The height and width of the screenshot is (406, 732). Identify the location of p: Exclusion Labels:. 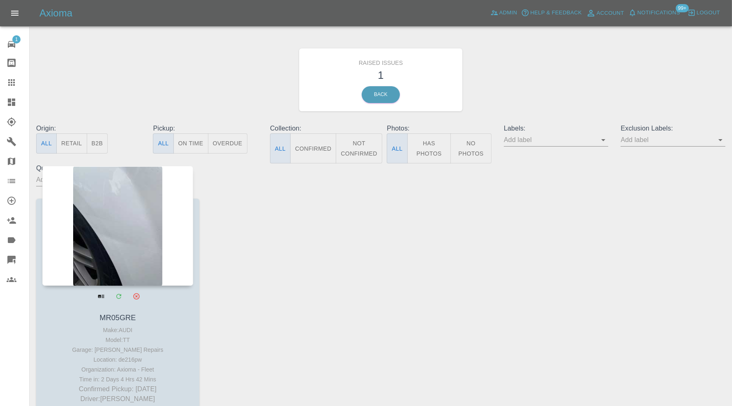
(673, 129).